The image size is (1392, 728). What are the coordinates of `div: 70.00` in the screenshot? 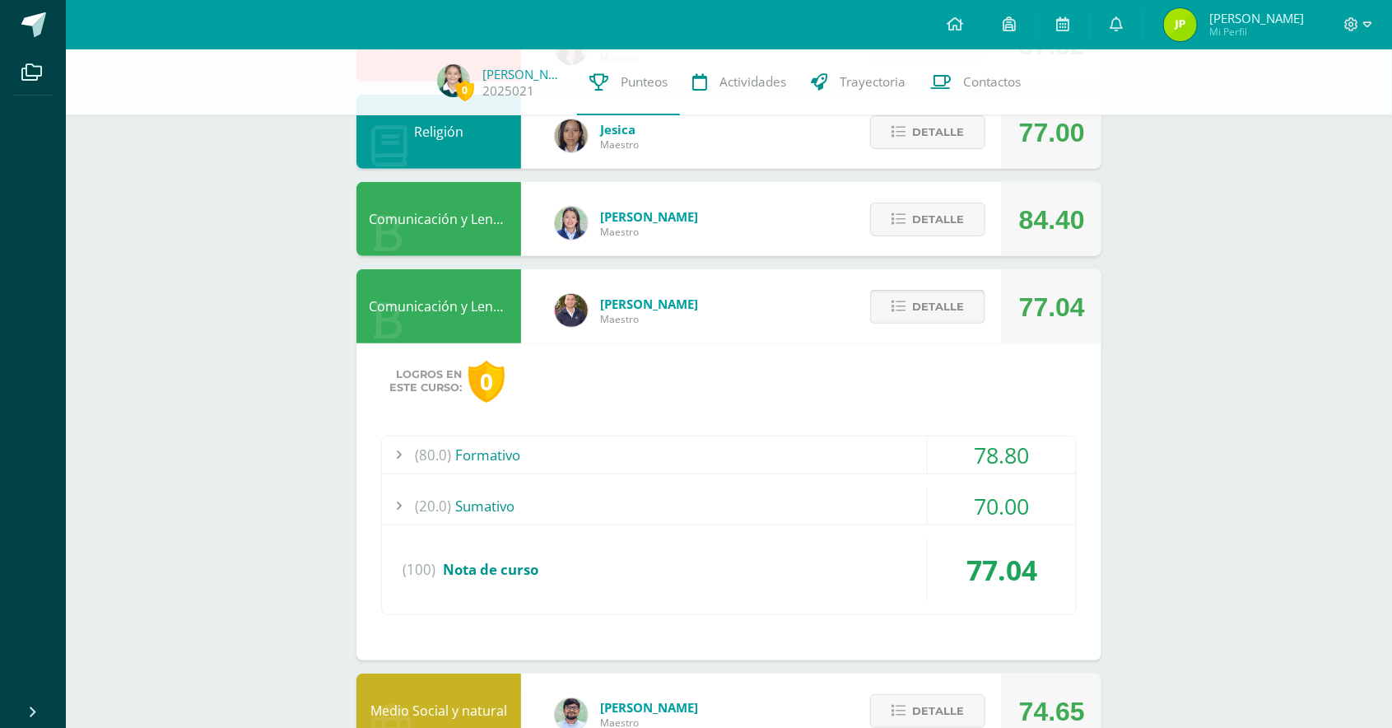 It's located at (1002, 505).